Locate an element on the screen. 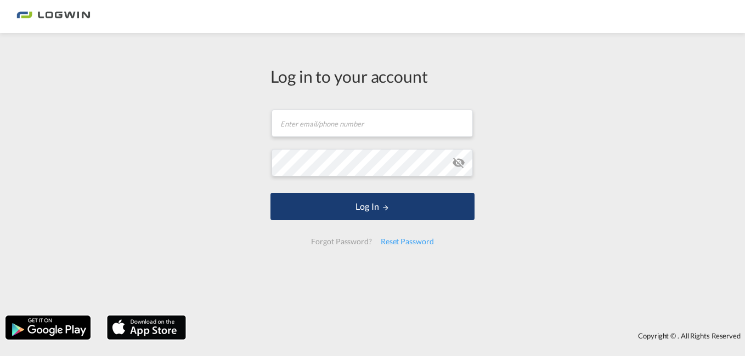  div: Forgot Password? is located at coordinates (341, 242).